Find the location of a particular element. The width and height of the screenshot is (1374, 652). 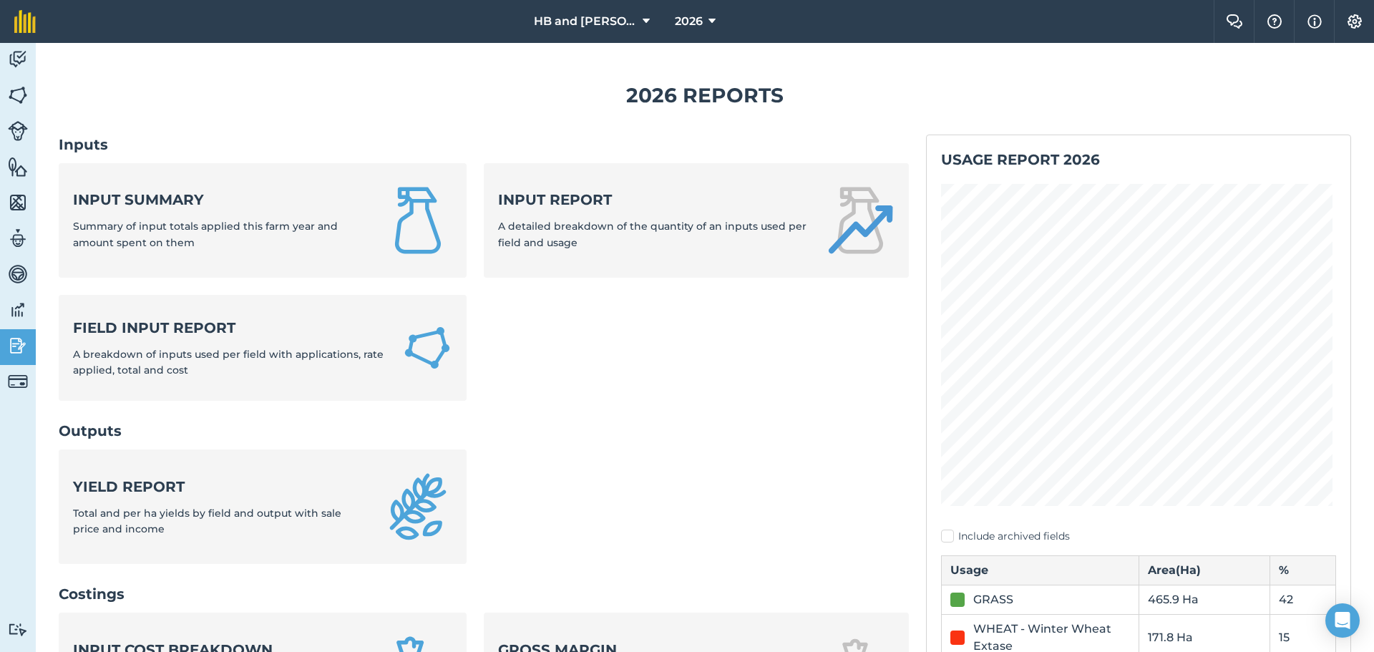

img: Field Input Report is located at coordinates (427, 348).